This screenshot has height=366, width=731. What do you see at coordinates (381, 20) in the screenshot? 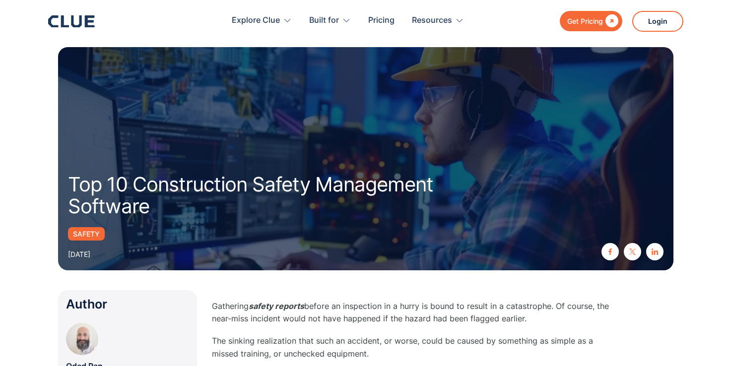
I see `a: Pricing` at bounding box center [381, 20].